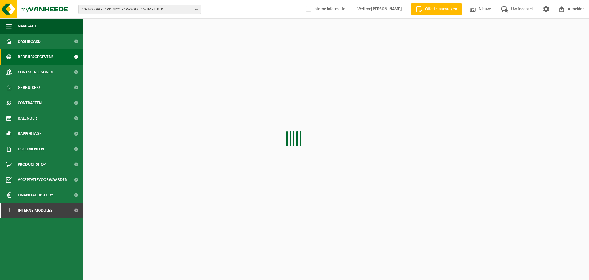  Describe the element at coordinates (9, 210) in the screenshot. I see `span: I` at that location.